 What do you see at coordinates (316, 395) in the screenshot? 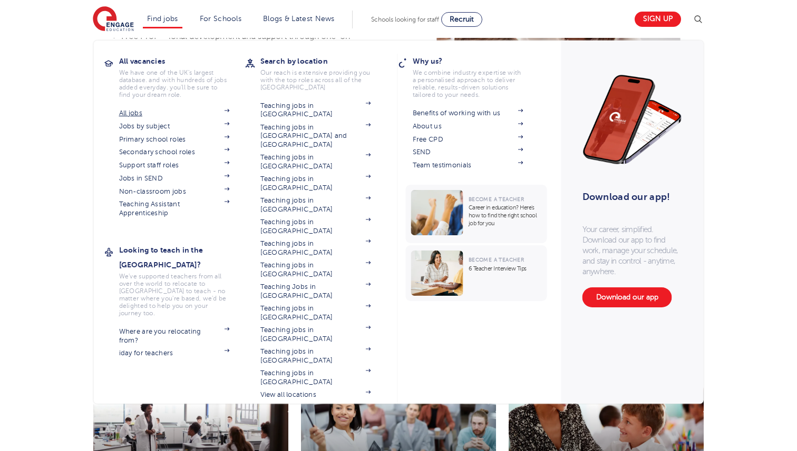
I see `a: View all locations` at bounding box center [316, 395].